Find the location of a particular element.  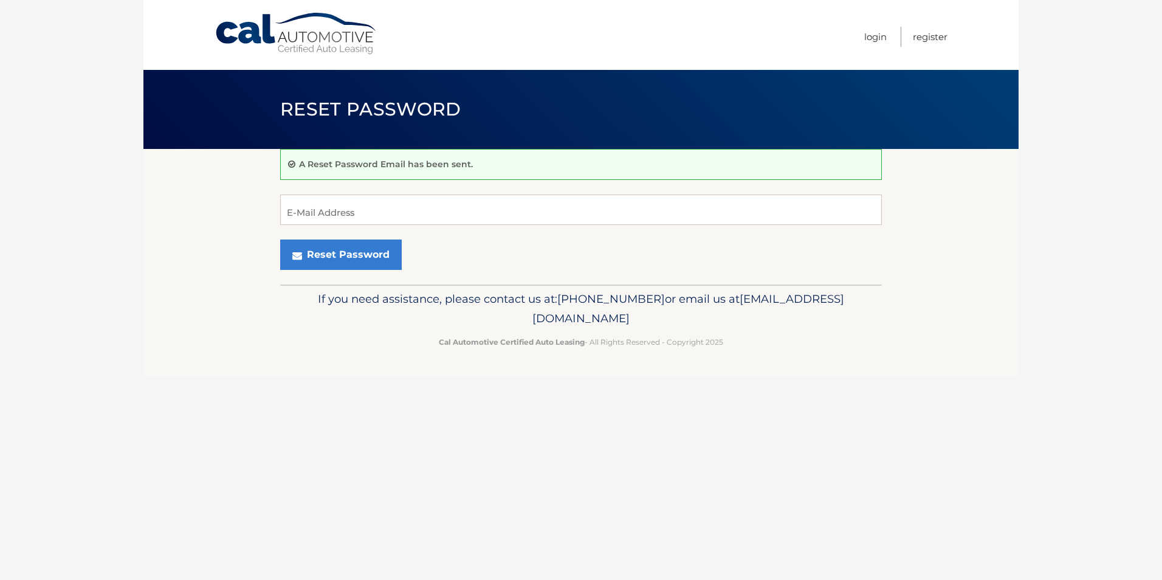

p: - All Rights Reserved - Copyright 2025 is located at coordinates (581, 342).